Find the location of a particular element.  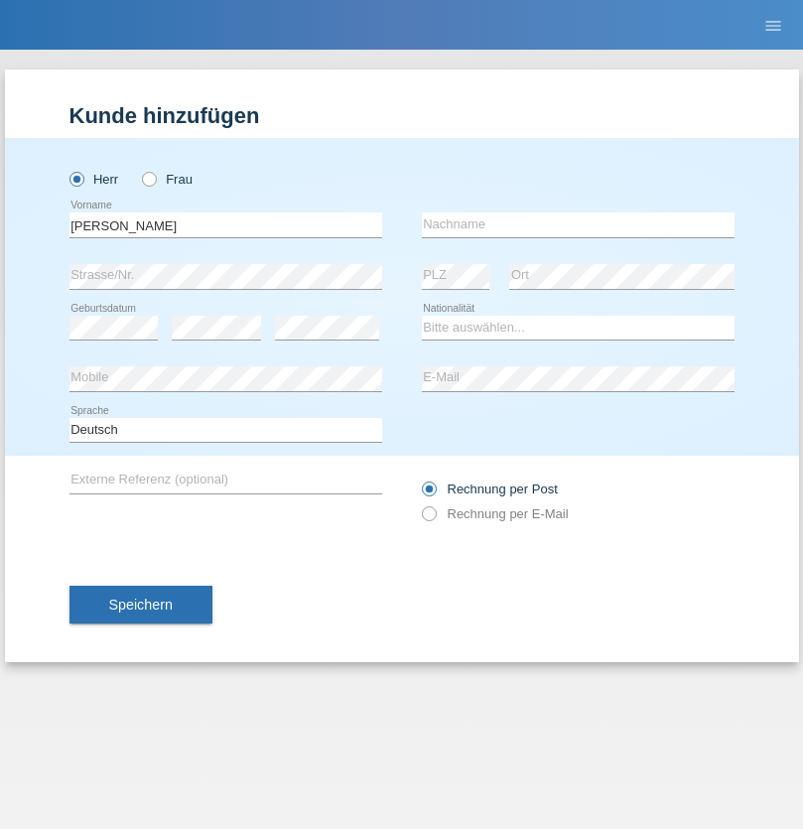

label: Rechnung per Post is located at coordinates (489, 488).